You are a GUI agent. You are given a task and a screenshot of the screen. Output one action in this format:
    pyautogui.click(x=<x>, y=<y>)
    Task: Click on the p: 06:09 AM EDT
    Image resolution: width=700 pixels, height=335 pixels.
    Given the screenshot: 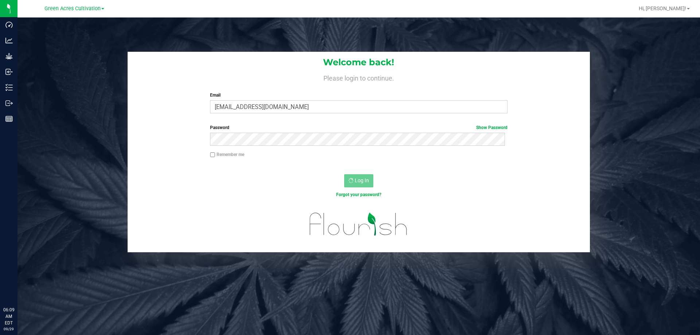 What is the action you would take?
    pyautogui.click(x=9, y=316)
    